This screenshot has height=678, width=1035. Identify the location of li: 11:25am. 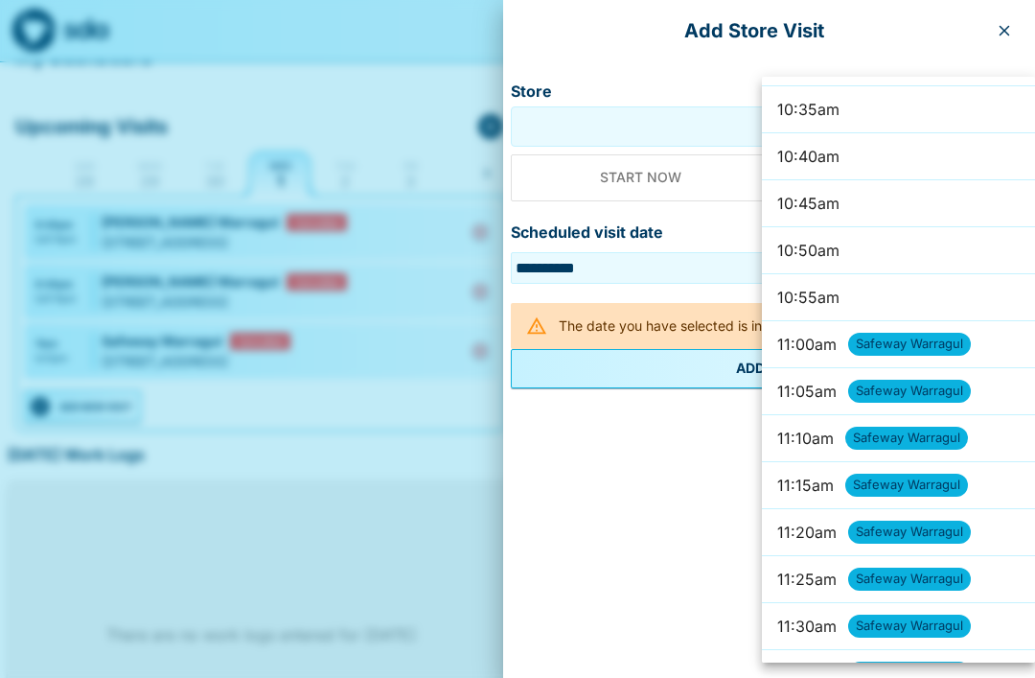
(898, 579).